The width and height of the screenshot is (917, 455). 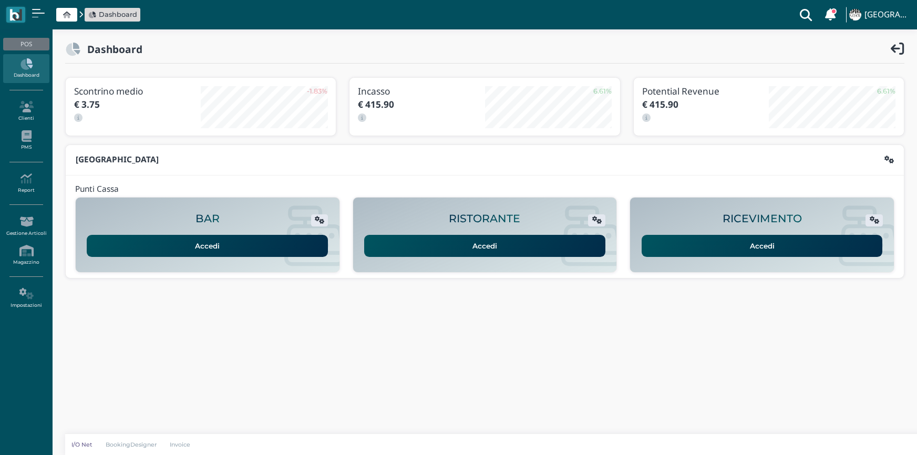 I want to click on h2: Dashboard, so click(x=111, y=49).